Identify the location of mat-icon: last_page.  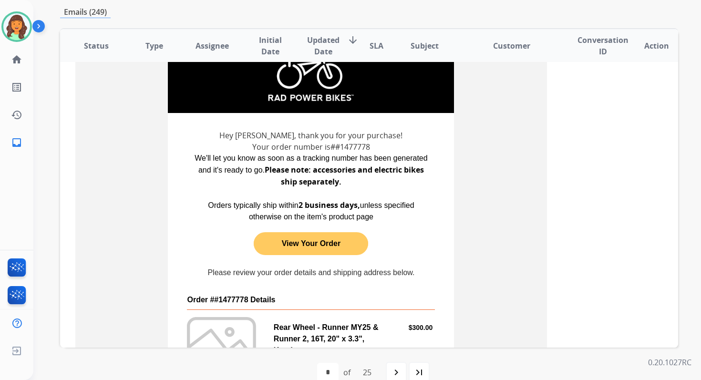
(419, 372).